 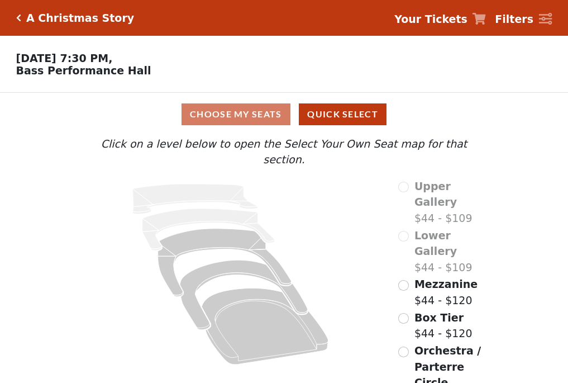 What do you see at coordinates (80, 18) in the screenshot?
I see `h5: A Christmas Story` at bounding box center [80, 18].